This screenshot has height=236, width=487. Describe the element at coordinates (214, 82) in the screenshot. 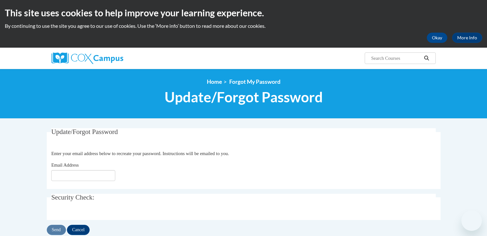

I see `a: Home` at that location.